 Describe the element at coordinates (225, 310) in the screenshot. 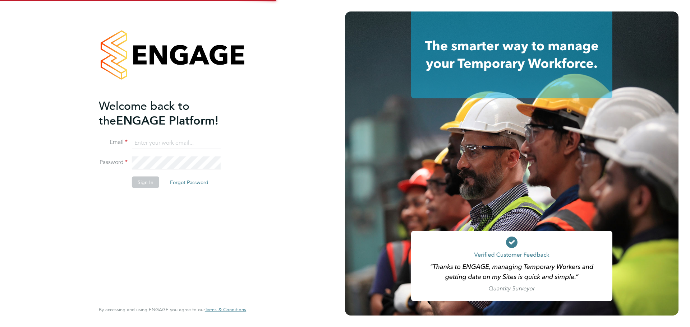

I see `a: Terms & Conditions` at that location.